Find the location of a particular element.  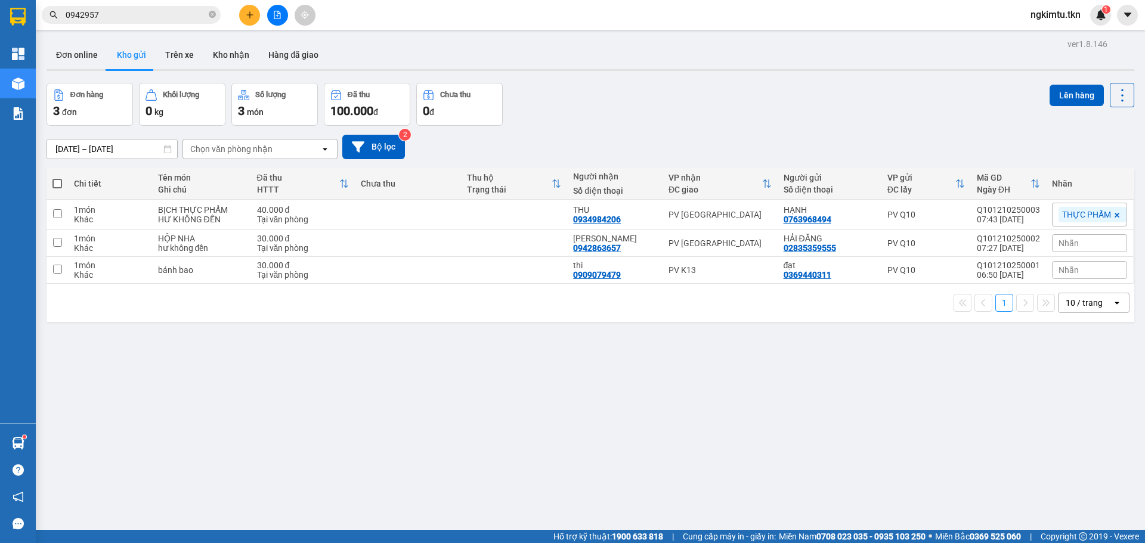

span: kg is located at coordinates (159, 112).